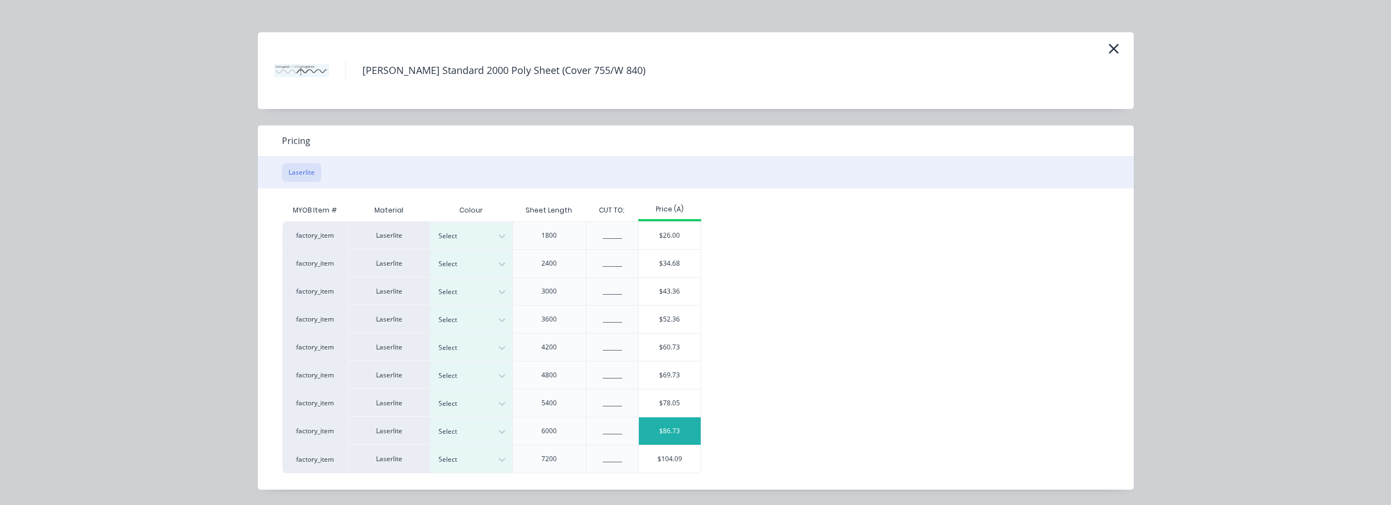 This screenshot has width=1391, height=505. What do you see at coordinates (670, 347) in the screenshot?
I see `div: $60.73` at bounding box center [670, 347].